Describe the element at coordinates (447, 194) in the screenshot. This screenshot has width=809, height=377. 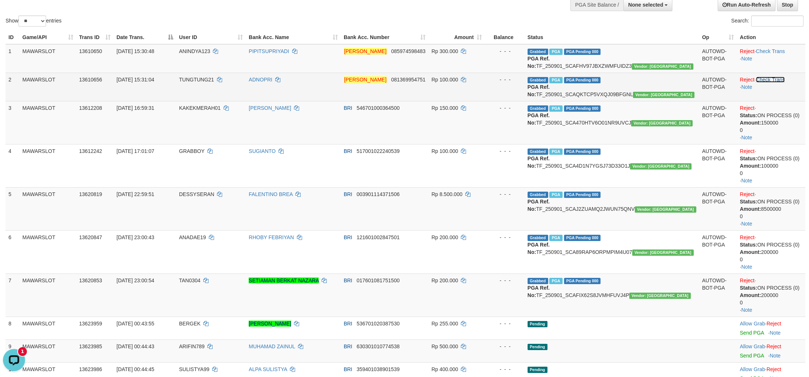
I see `span: Rp 8.500.000` at that location.